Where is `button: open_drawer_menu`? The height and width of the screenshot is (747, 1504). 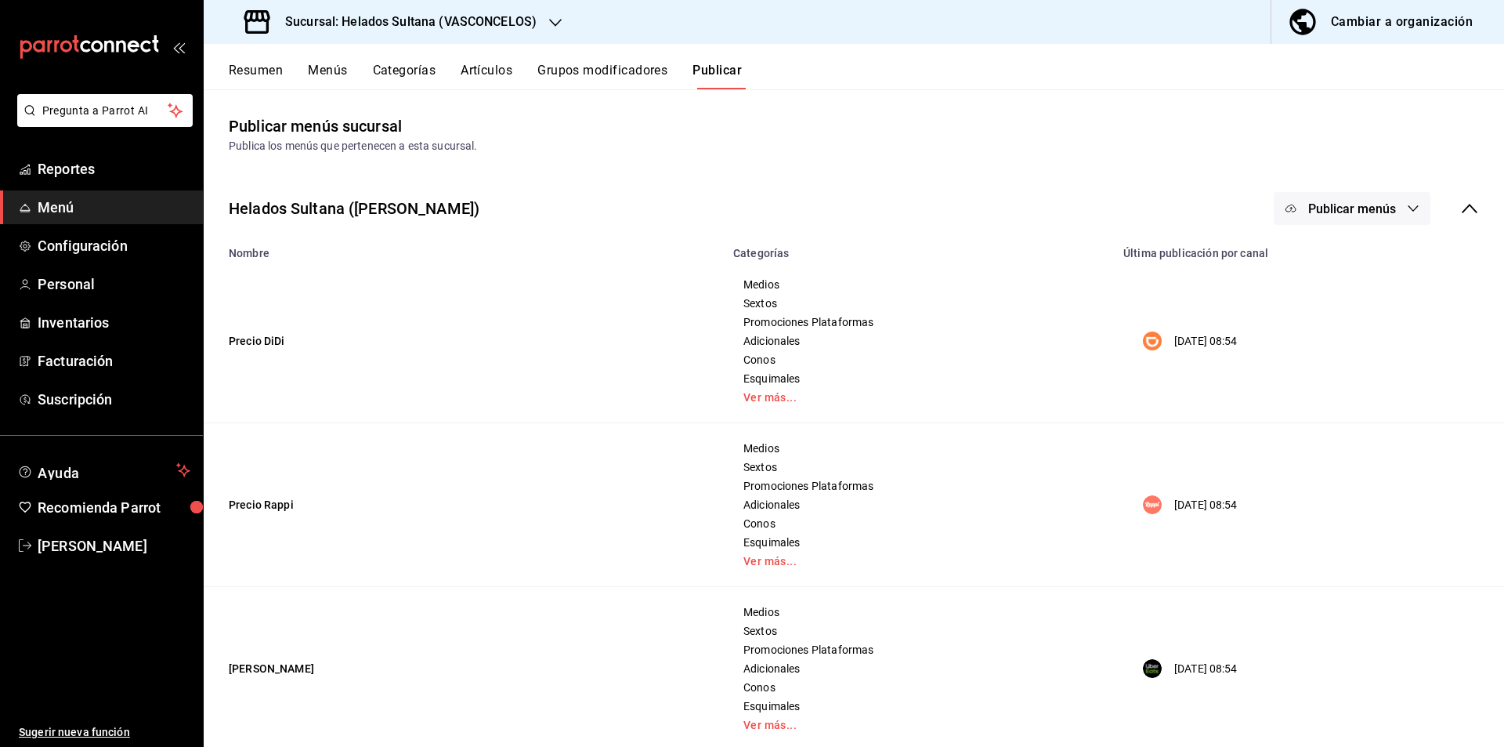
button: open_drawer_menu is located at coordinates (179, 47).